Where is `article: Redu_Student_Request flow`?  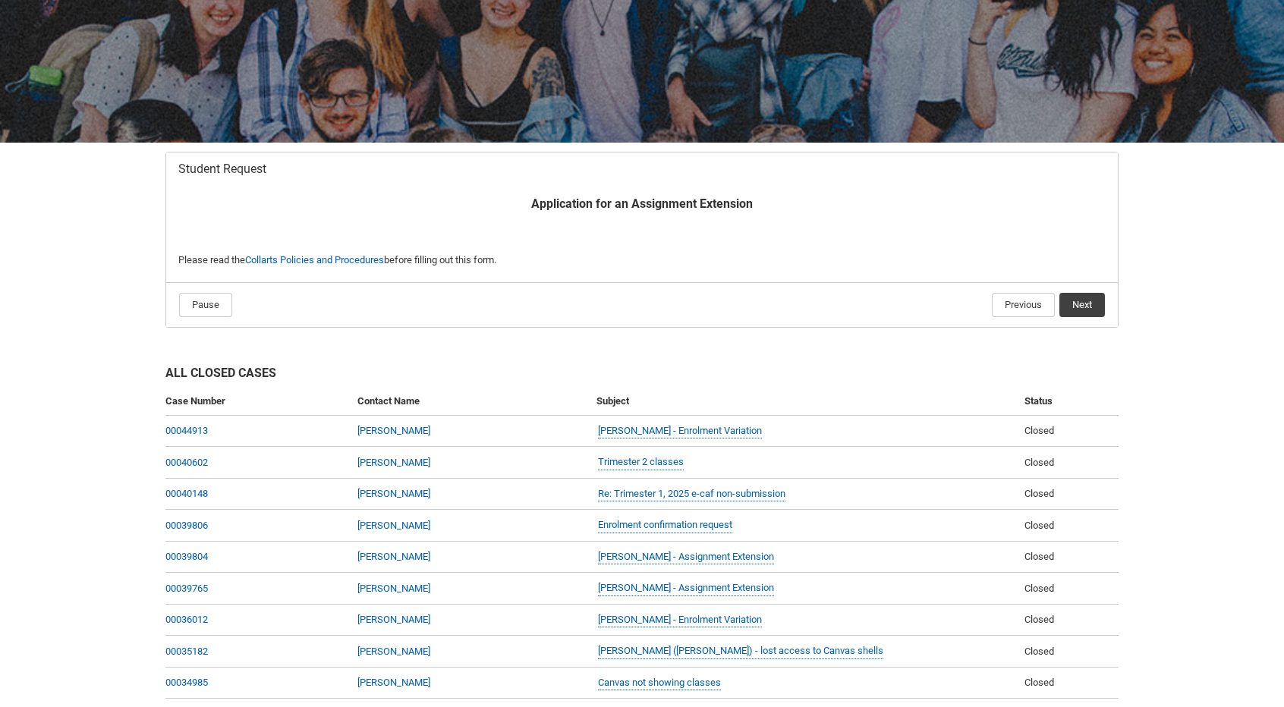 article: Redu_Student_Request flow is located at coordinates (642, 240).